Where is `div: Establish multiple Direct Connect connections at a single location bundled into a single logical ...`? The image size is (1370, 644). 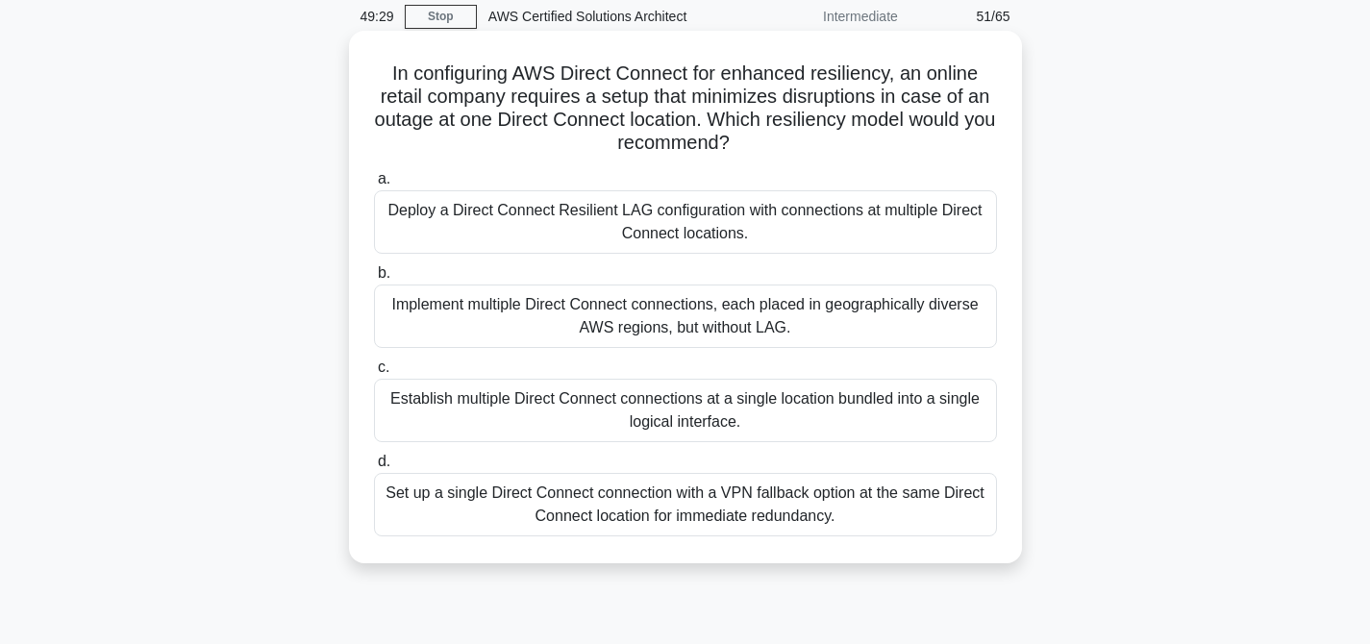 div: Establish multiple Direct Connect connections at a single location bundled into a single logical ... is located at coordinates (686, 411).